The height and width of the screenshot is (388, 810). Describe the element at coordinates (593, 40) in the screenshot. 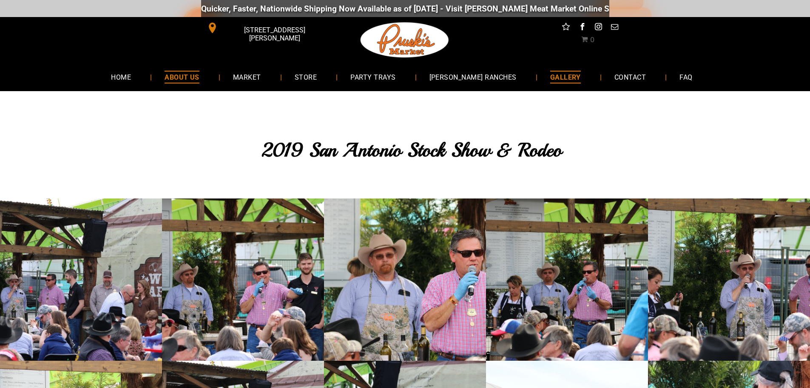

I see `span: 0` at that location.